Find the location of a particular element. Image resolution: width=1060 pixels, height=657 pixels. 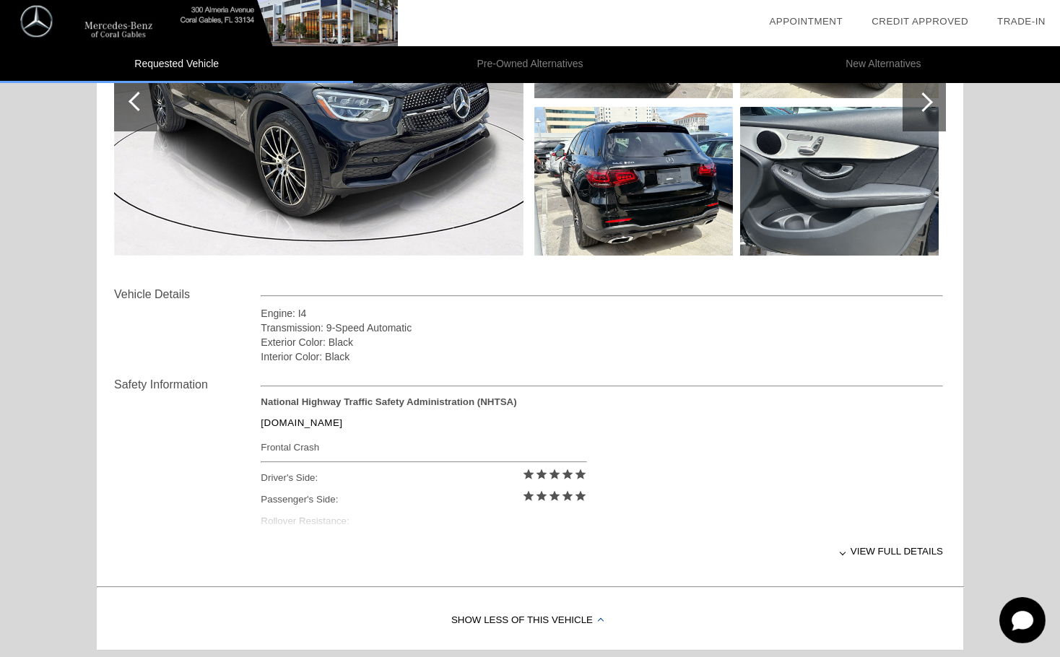

div: Interior Color: Black is located at coordinates (601, 357).